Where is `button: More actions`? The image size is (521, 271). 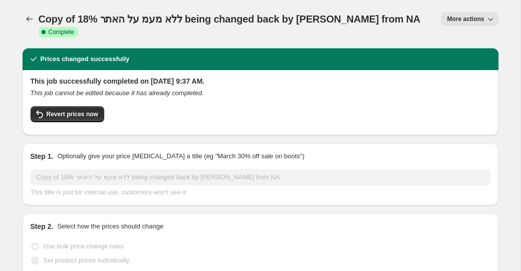
button: More actions is located at coordinates (470, 19).